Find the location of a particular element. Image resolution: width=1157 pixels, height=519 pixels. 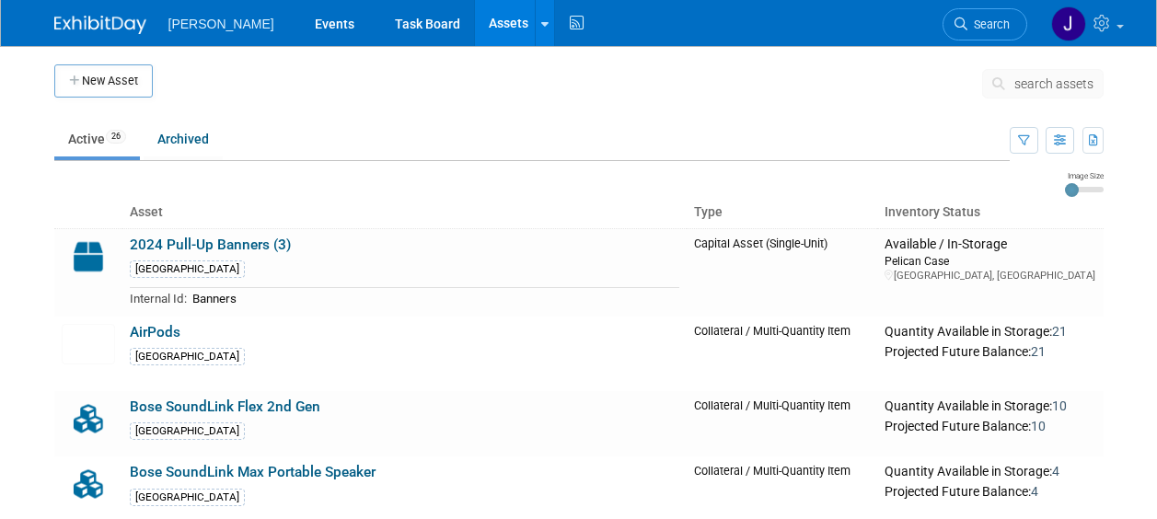

img: Jennifer Cheatham is located at coordinates (1069, 24).